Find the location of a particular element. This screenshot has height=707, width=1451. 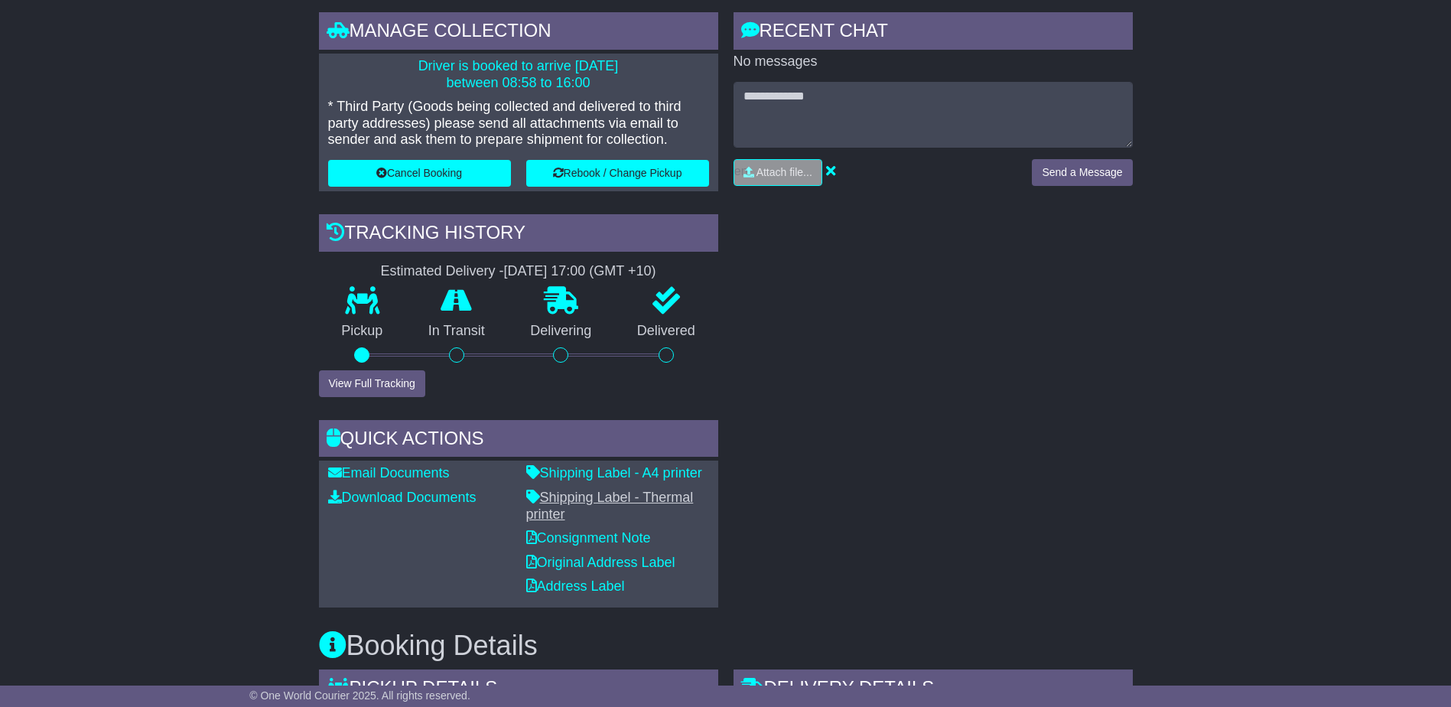

div: Tracking history is located at coordinates (519, 235).